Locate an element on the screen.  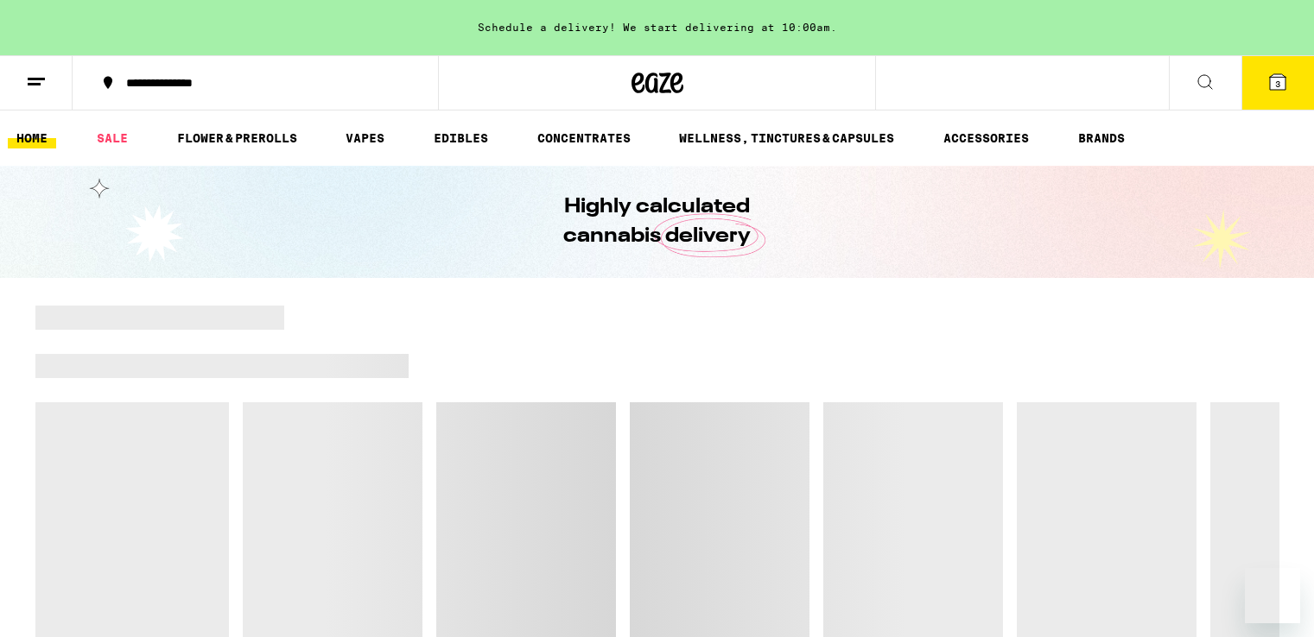
a: BRANDS is located at coordinates (1101, 138).